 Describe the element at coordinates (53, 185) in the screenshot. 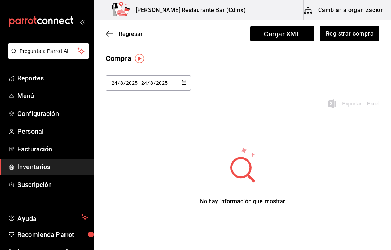

I see `span: Suscripción` at that location.